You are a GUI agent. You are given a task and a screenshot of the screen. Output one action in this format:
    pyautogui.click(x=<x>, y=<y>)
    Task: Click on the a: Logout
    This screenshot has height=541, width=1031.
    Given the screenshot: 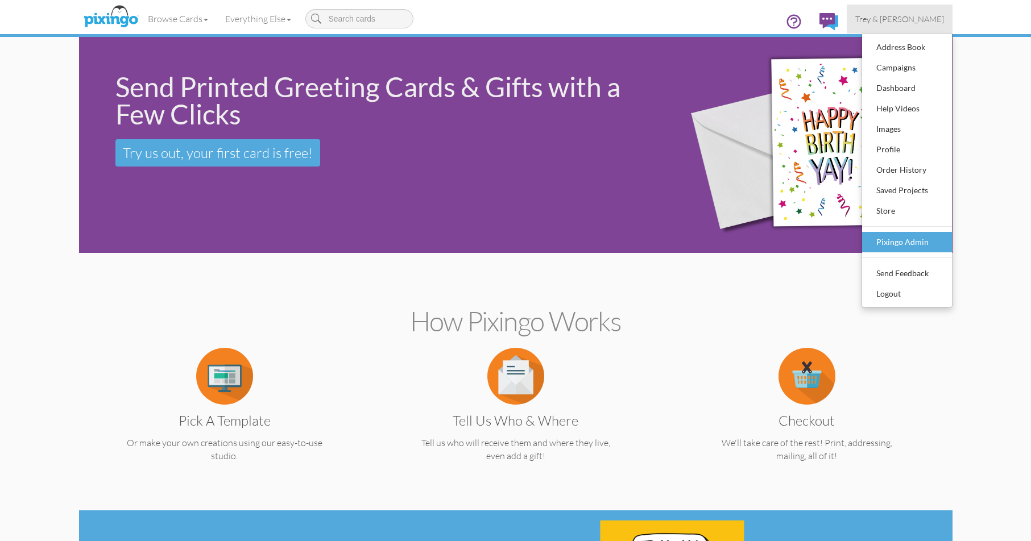 What is the action you would take?
    pyautogui.click(x=907, y=294)
    